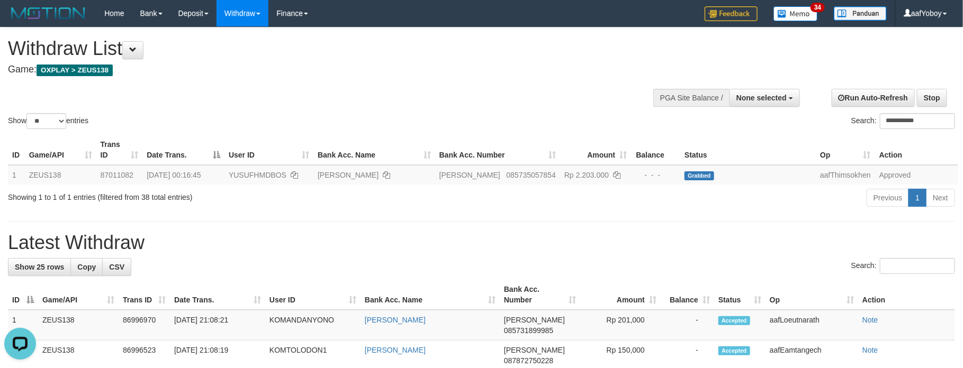 This screenshot has width=963, height=368. What do you see at coordinates (48, 121) in the screenshot?
I see `label: Show entries` at bounding box center [48, 121].